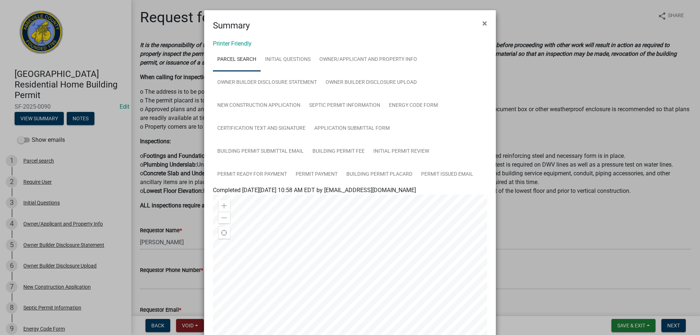 Image resolution: width=700 pixels, height=335 pixels. Describe the element at coordinates (368, 60) in the screenshot. I see `a: Owner/Applicant and Property Info` at that location.